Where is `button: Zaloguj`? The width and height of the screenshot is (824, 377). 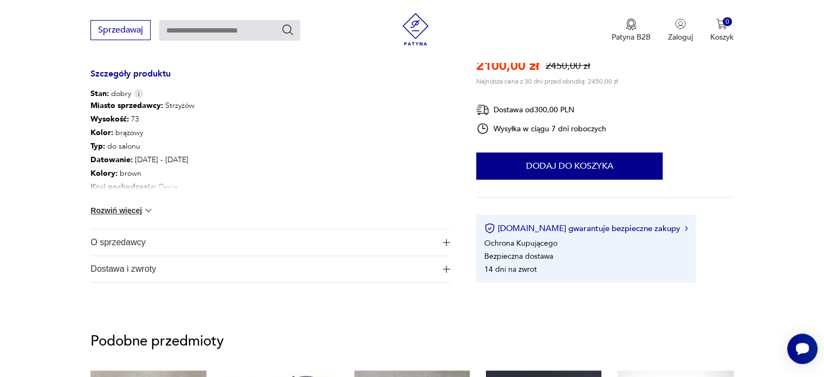
button: Zaloguj is located at coordinates (681, 30).